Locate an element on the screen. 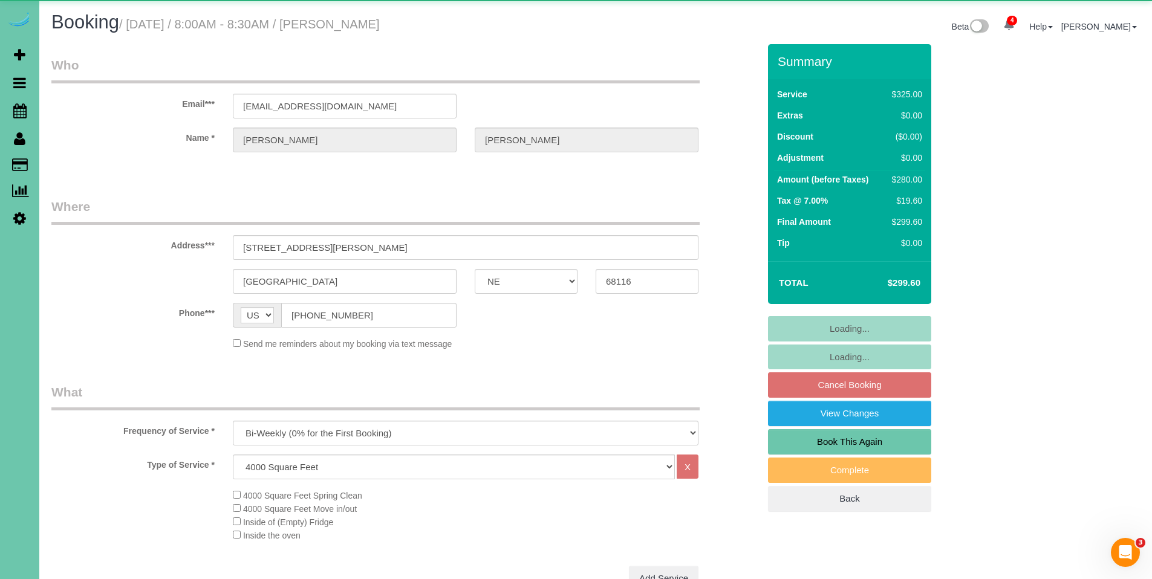 The width and height of the screenshot is (1152, 579). label: Tip is located at coordinates (783, 243).